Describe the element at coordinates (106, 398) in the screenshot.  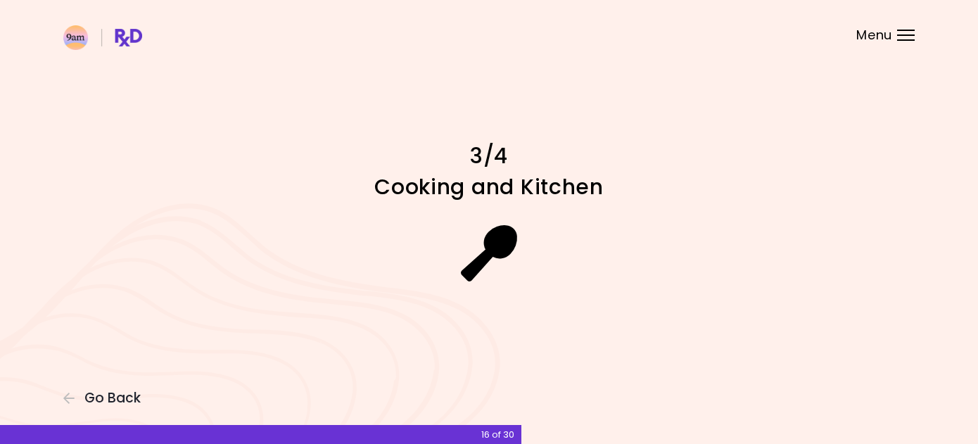
I see `button: Go Back` at that location.